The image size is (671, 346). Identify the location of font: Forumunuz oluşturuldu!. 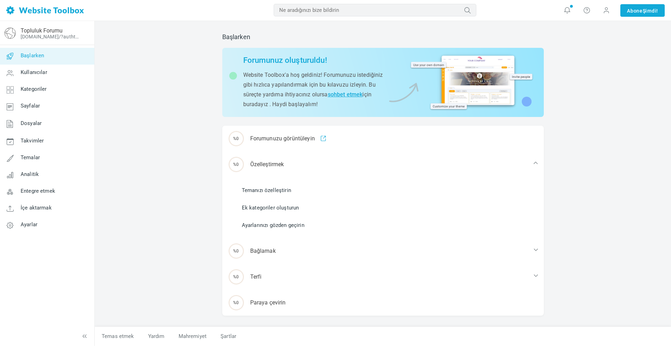
(285, 60).